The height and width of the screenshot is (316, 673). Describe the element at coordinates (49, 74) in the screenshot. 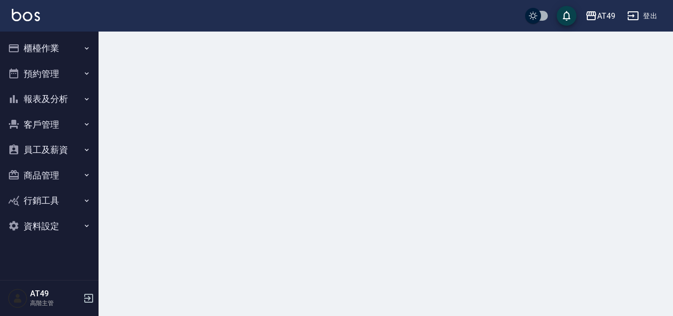

I see `button: 預約管理` at that location.